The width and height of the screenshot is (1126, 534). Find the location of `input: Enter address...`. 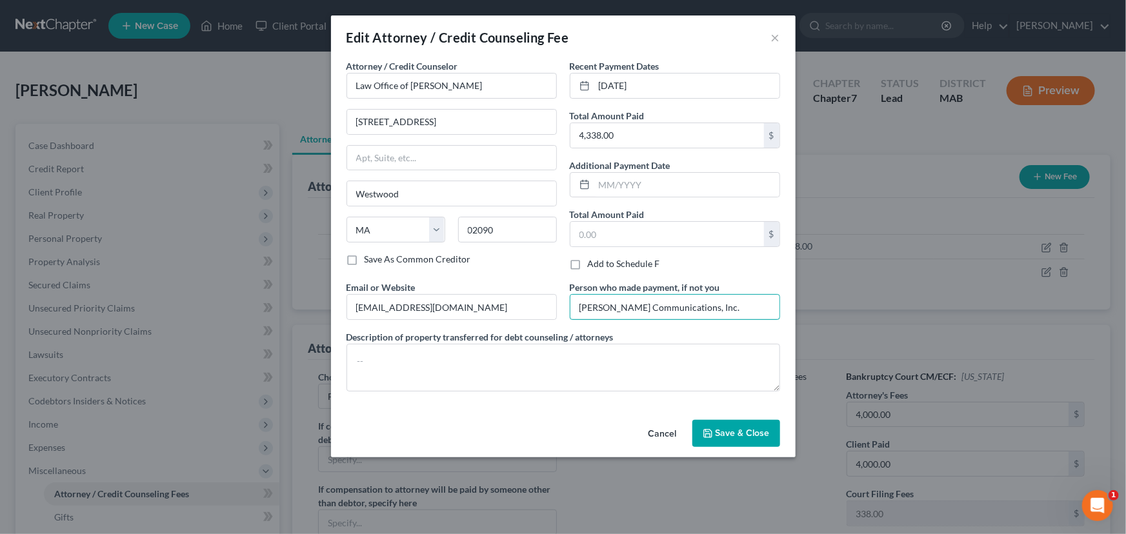

input: Enter address... is located at coordinates (451, 122).